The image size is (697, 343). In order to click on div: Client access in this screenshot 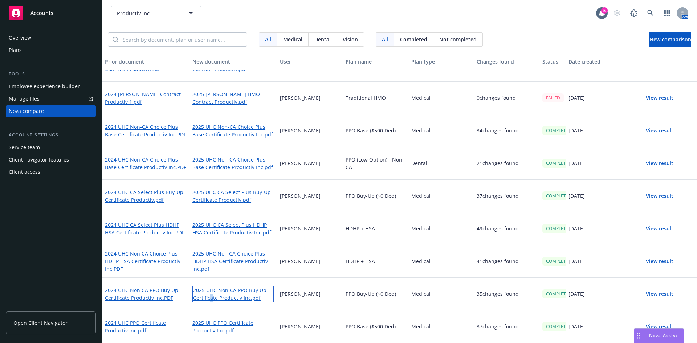, I will do `click(24, 172)`.